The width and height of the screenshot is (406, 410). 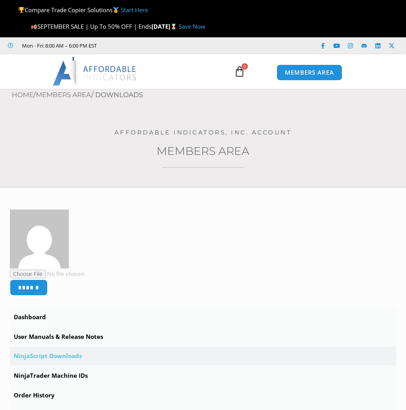 What do you see at coordinates (309, 72) in the screenshot?
I see `span: MEMBERS AREA` at bounding box center [309, 72].